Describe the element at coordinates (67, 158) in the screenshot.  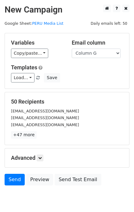
I see `h5: Advanced` at that location.